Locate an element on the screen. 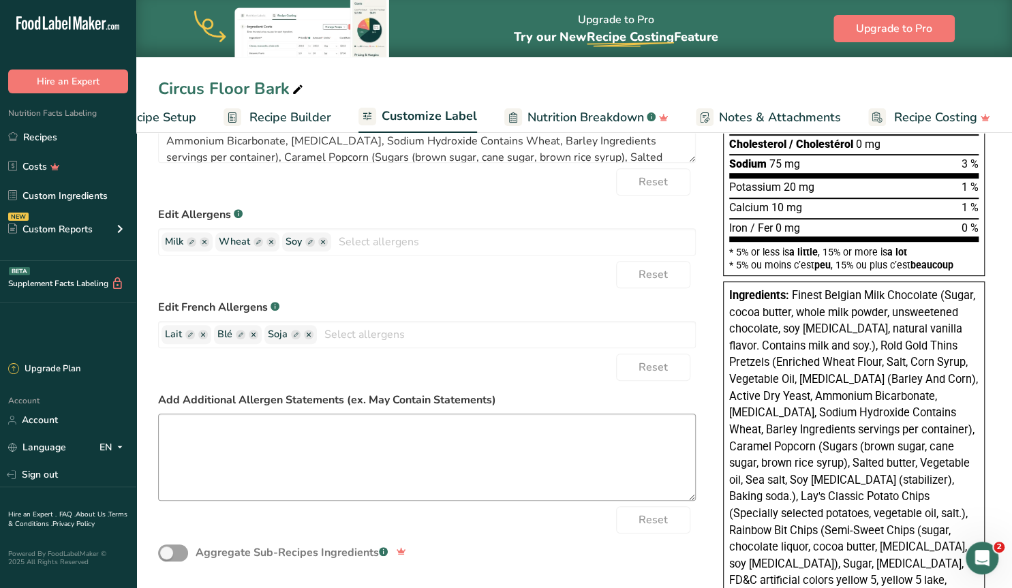 The height and width of the screenshot is (588, 1012). a: Recipe Builder is located at coordinates (277, 117).